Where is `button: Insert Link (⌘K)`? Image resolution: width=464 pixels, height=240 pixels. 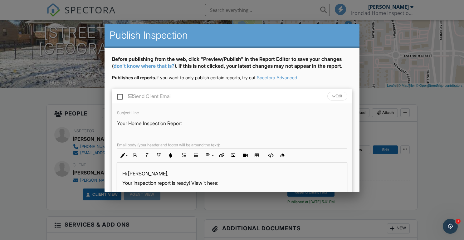
button: Insert Link (⌘K) is located at coordinates (221, 155).